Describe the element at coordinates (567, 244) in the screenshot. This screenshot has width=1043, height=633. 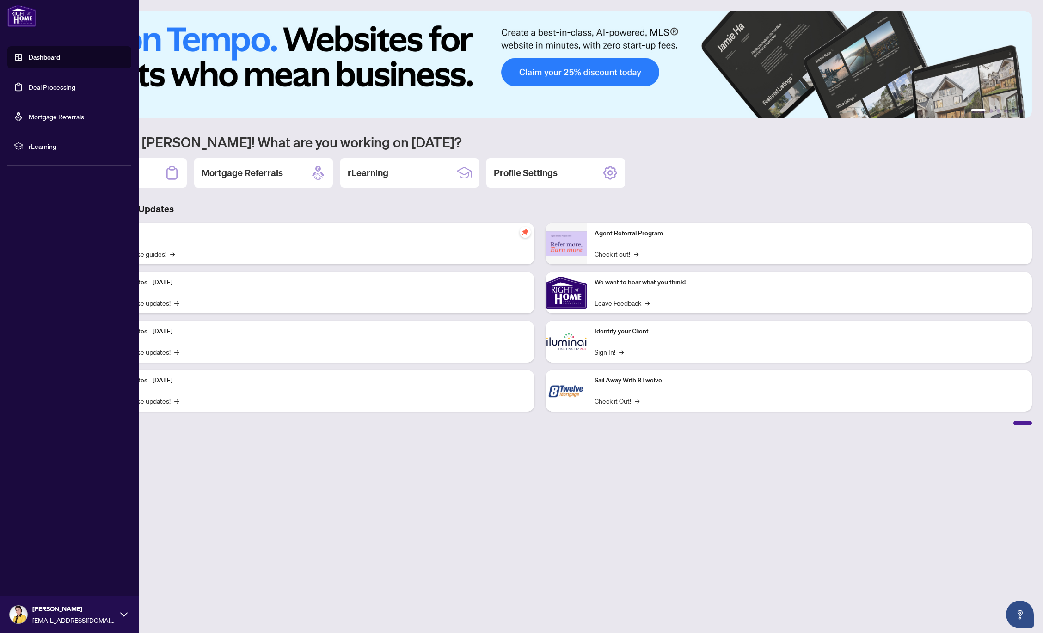
I see `img: Agent Referral Program` at that location.